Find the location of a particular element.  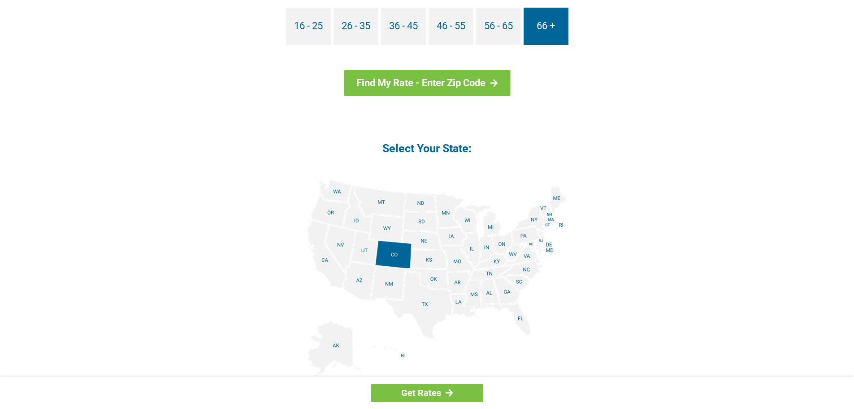

a: Find My Rate - Enter Zip Code is located at coordinates (427, 83).